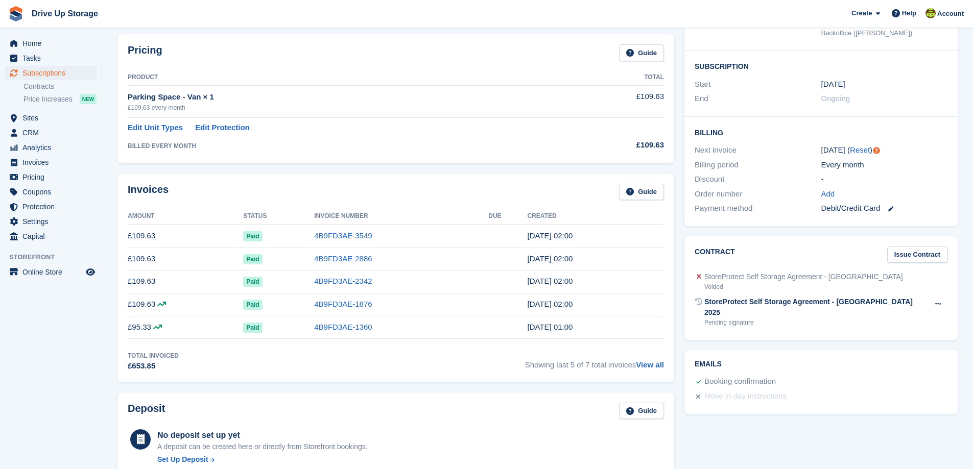 The image size is (973, 469). I want to click on span: Subscriptions, so click(53, 73).